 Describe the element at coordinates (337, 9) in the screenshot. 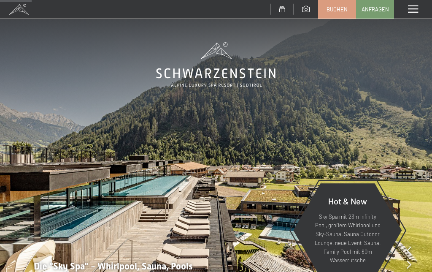

I see `a: Buchen` at that location.